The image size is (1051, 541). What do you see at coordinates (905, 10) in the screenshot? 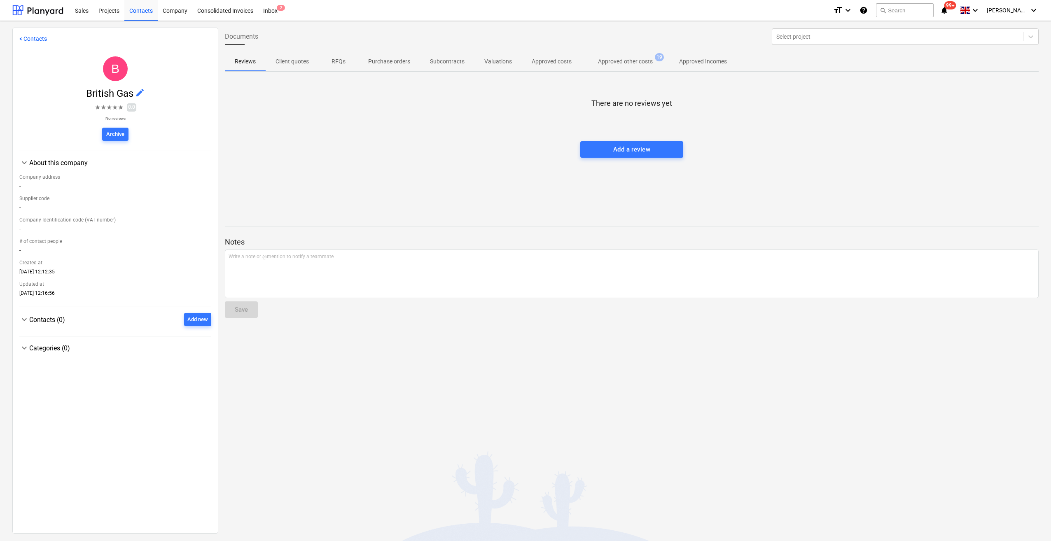
I see `button: Search` at bounding box center [905, 10].